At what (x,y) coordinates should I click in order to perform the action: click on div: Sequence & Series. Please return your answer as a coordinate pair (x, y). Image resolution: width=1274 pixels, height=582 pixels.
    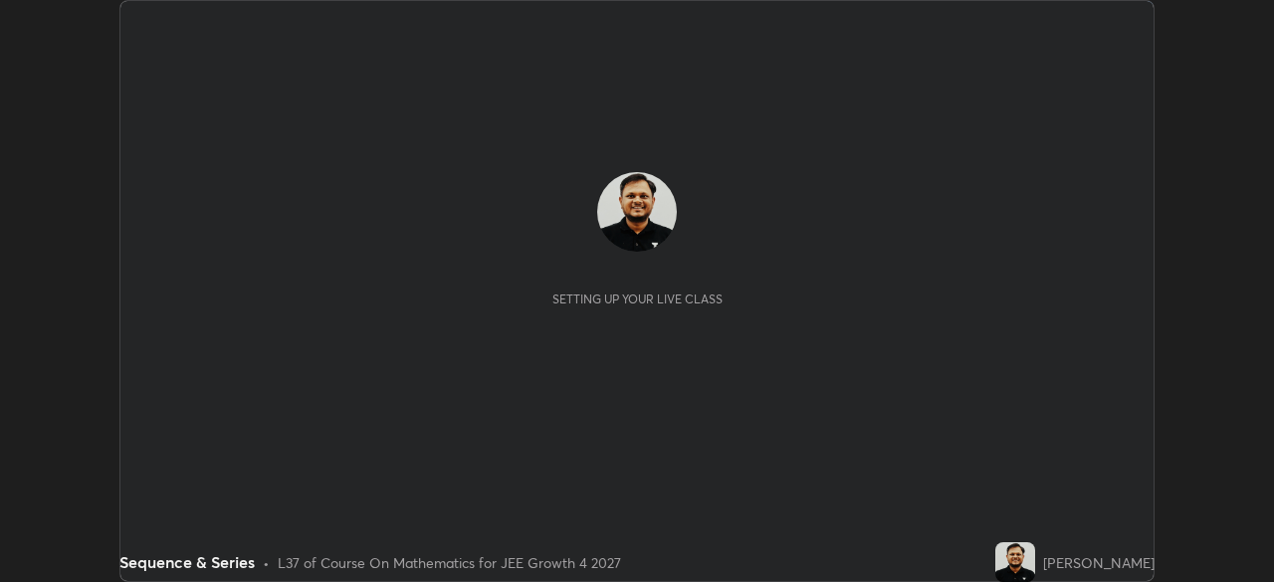
    Looking at the image, I should click on (187, 562).